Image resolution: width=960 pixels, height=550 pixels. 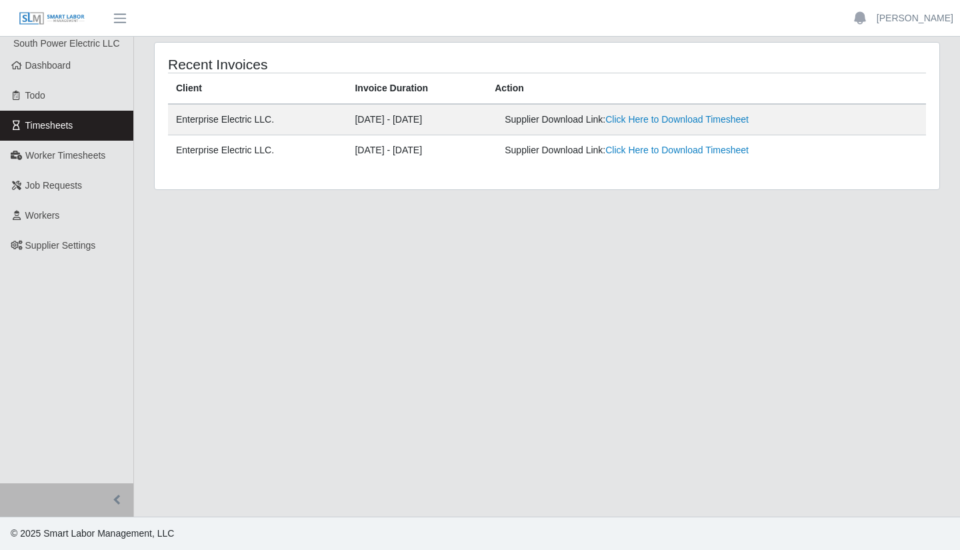 I want to click on span: South Power Electric LLC, so click(x=67, y=43).